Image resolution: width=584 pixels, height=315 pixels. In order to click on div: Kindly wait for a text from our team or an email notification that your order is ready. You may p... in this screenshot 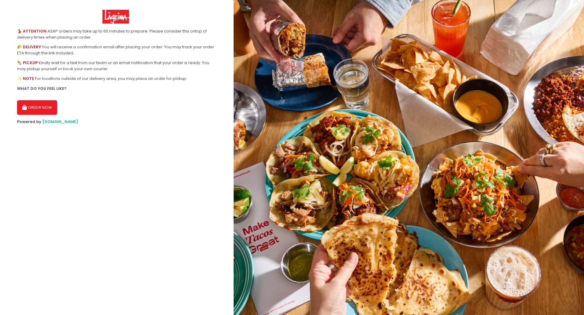, I will do `click(117, 66)`.